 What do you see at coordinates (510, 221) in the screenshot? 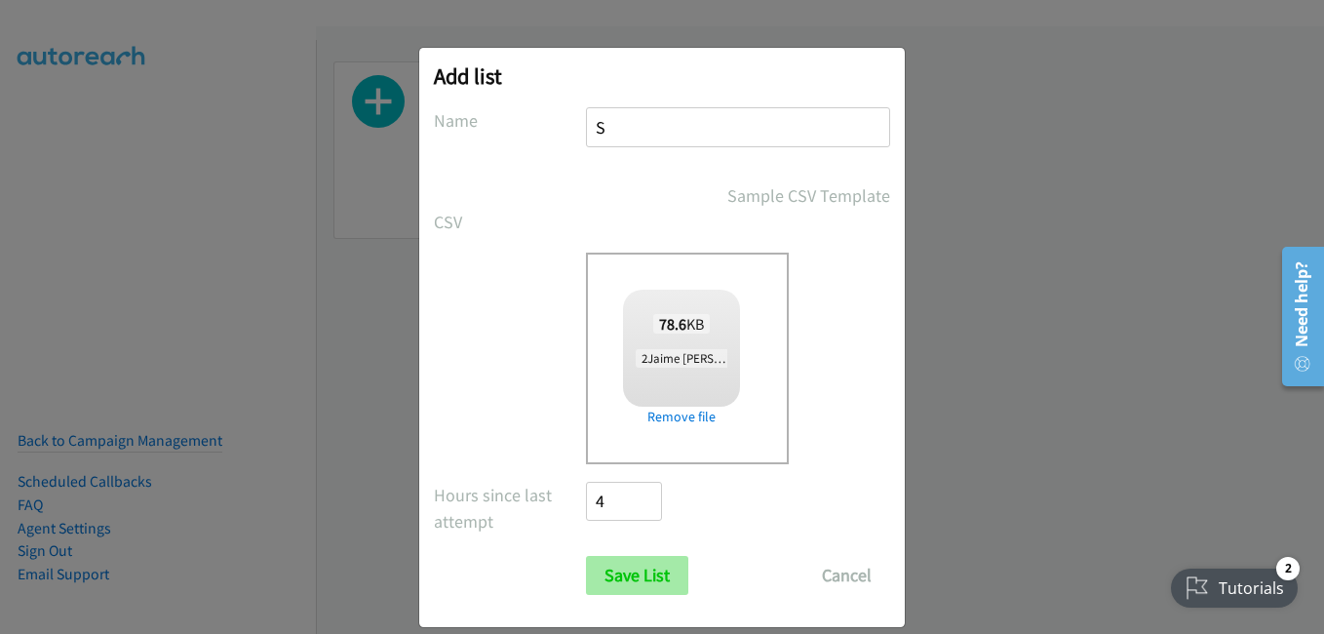
I see `label: CSV` at bounding box center [510, 221].